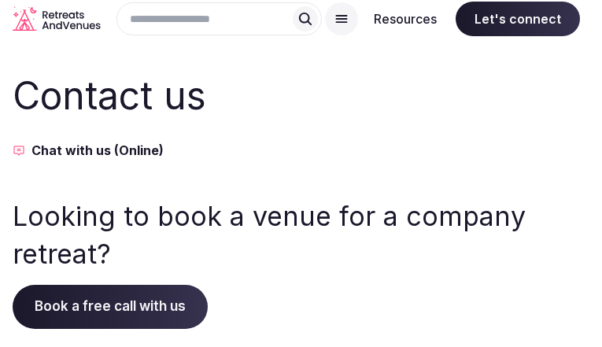 This screenshot has height=347, width=602. I want to click on h2: Contact us, so click(300, 95).